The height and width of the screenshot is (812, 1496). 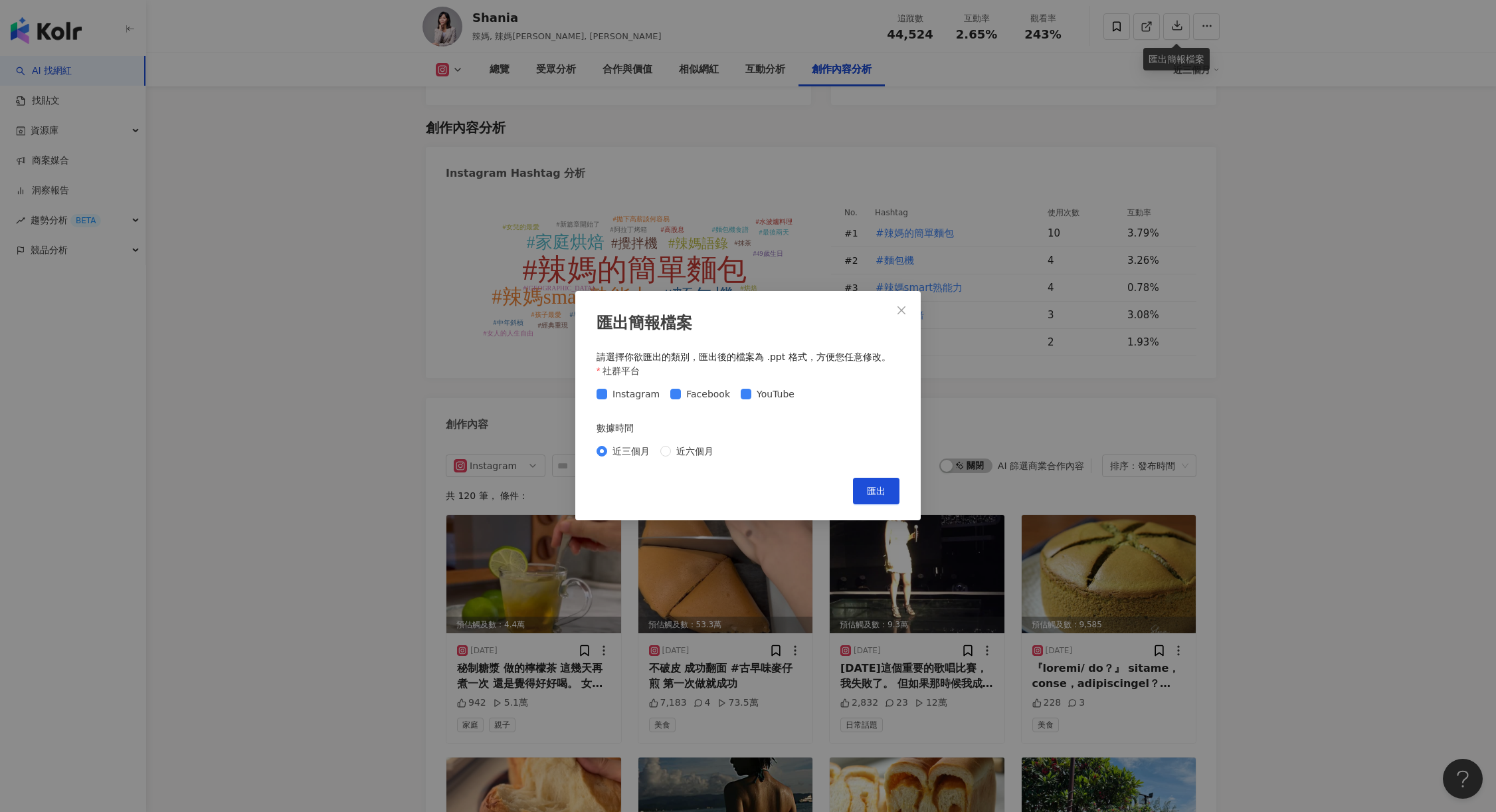 I want to click on label: 數據時間, so click(x=620, y=428).